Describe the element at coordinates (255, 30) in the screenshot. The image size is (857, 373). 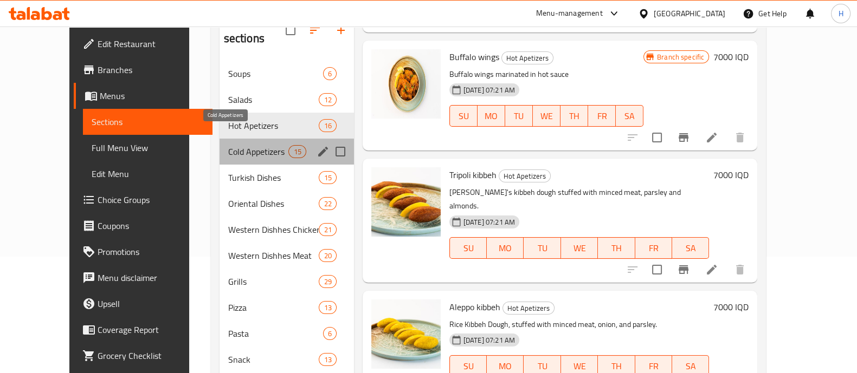
I see `h2: Menu sections` at that location.